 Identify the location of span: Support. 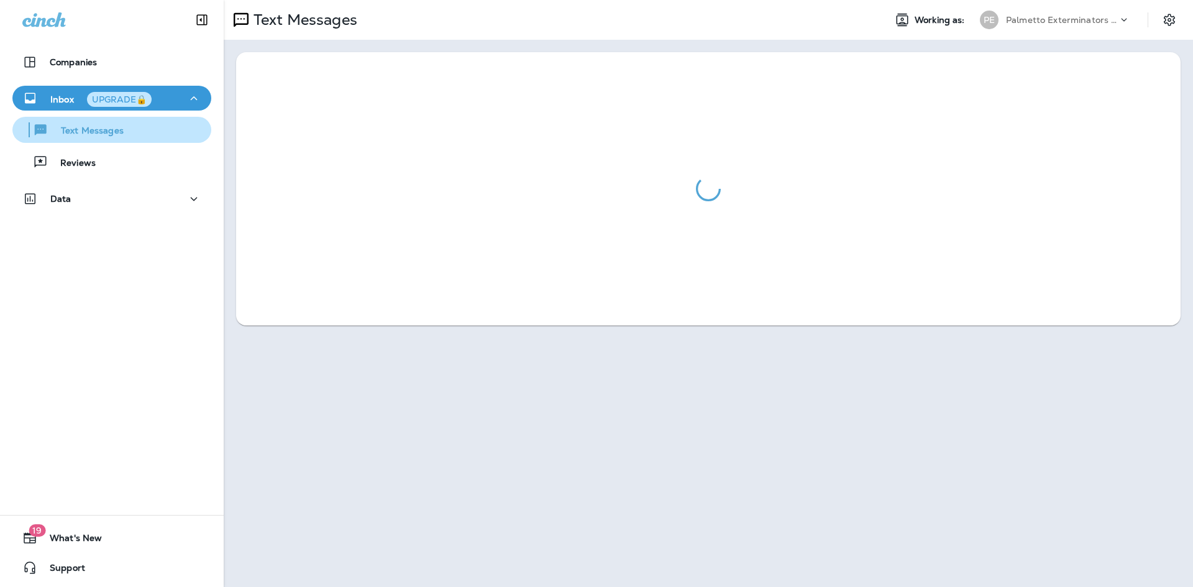
(61, 570).